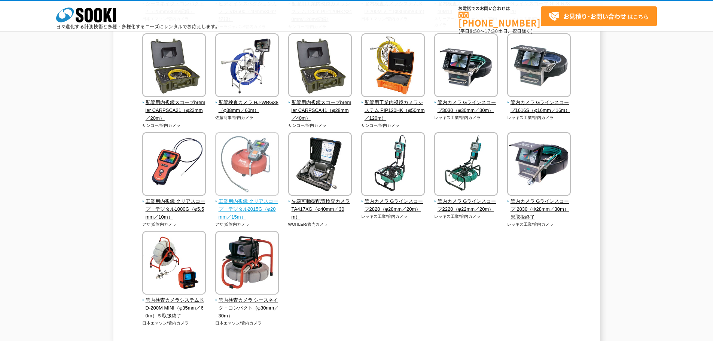 This screenshot has height=341, width=713. Describe the element at coordinates (466, 202) in the screenshot. I see `a: 管内カメラ Gラインスコープ2220（φ22mm／20m）` at that location.